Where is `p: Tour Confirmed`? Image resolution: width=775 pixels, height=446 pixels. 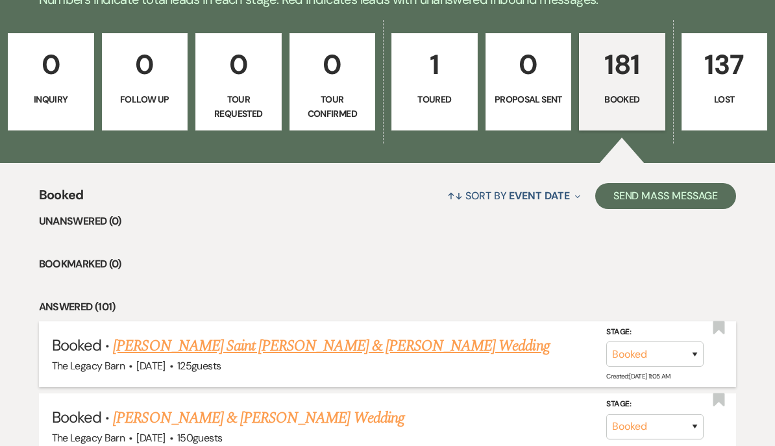 p: Tour Confirmed is located at coordinates (332, 106).